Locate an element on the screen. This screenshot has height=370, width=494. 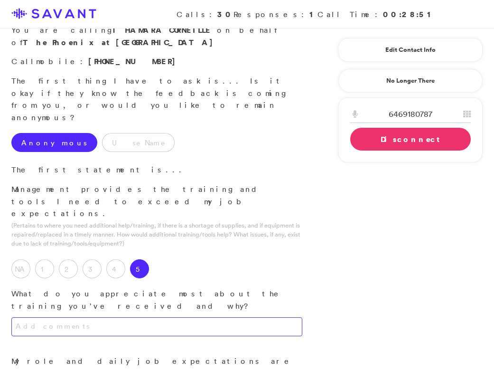
span: THAMARA is located at coordinates (138, 30).